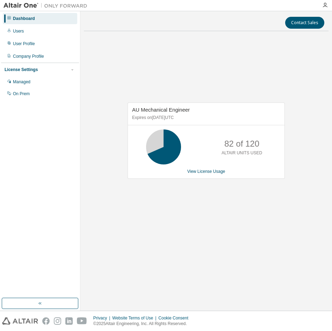 The width and height of the screenshot is (332, 331). What do you see at coordinates (28, 56) in the screenshot?
I see `div: Company Profile` at bounding box center [28, 56].